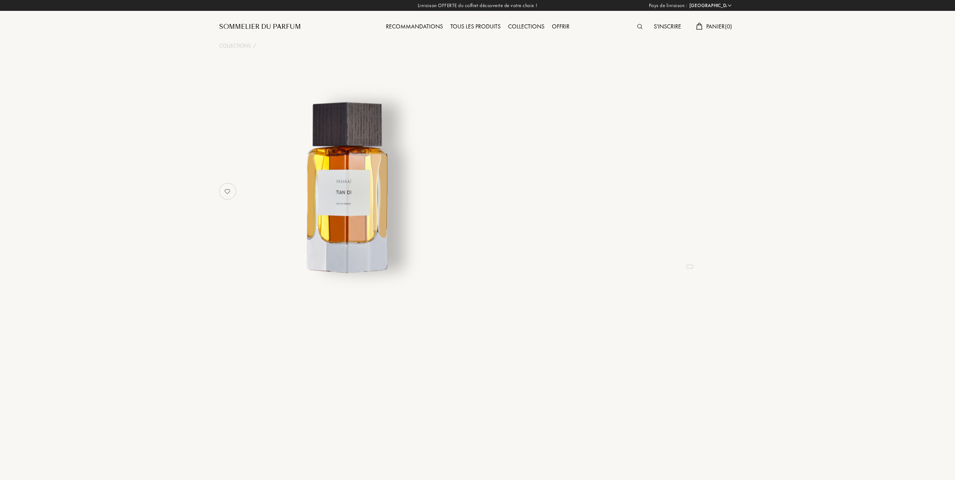 The width and height of the screenshot is (955, 480). I want to click on div: Offrir, so click(560, 27).